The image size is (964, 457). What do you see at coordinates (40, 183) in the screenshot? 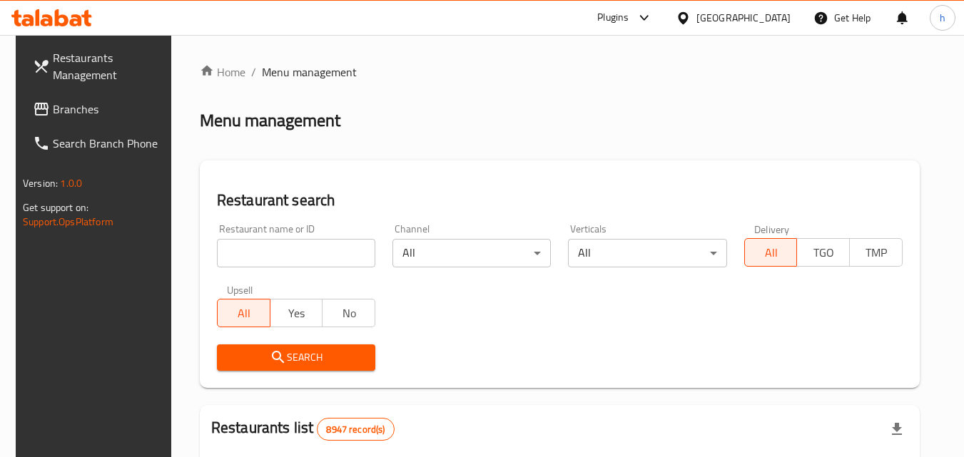
I see `span: Version:` at bounding box center [40, 183].